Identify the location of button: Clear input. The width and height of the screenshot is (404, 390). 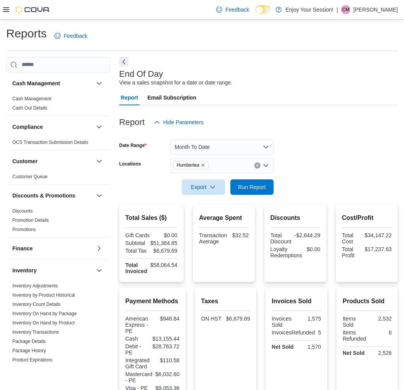
(258, 166).